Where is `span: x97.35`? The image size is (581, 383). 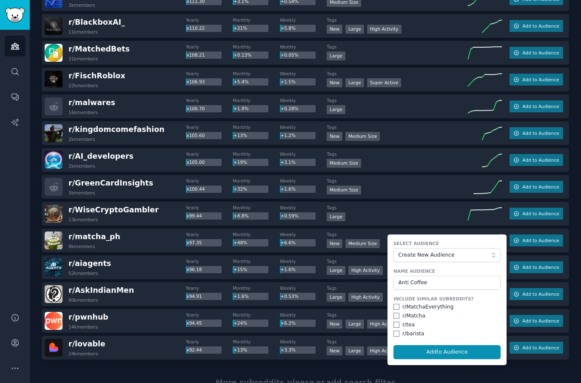 span: x97.35 is located at coordinates (194, 242).